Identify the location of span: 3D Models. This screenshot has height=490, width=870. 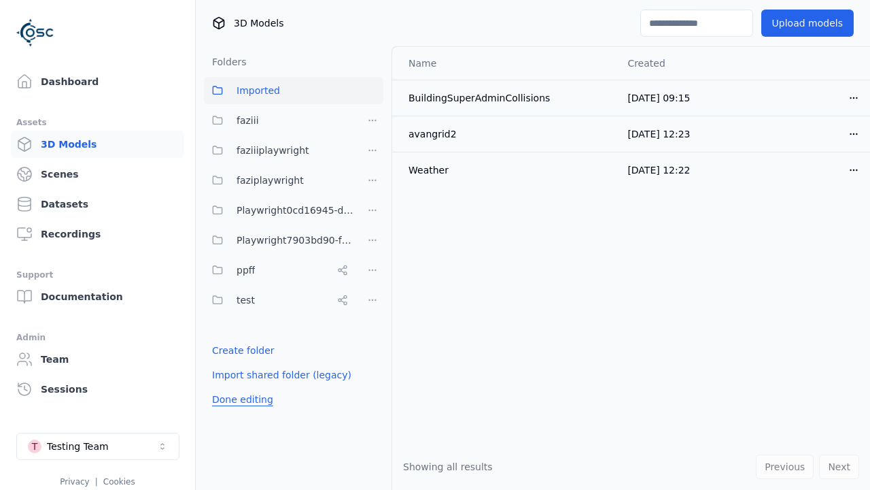
(258, 23).